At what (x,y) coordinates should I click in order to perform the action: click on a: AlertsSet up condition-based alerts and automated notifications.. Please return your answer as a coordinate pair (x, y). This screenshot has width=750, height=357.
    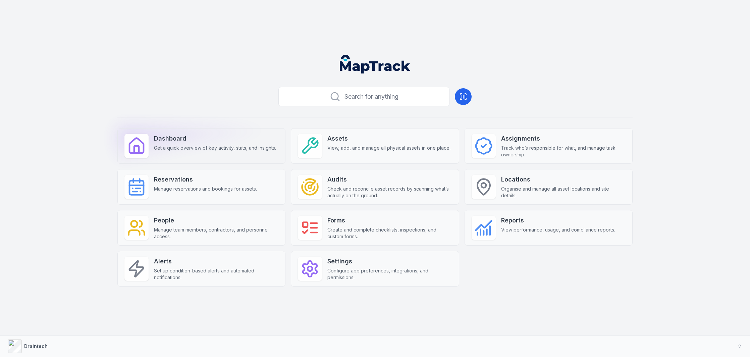
    Looking at the image, I should click on (201, 269).